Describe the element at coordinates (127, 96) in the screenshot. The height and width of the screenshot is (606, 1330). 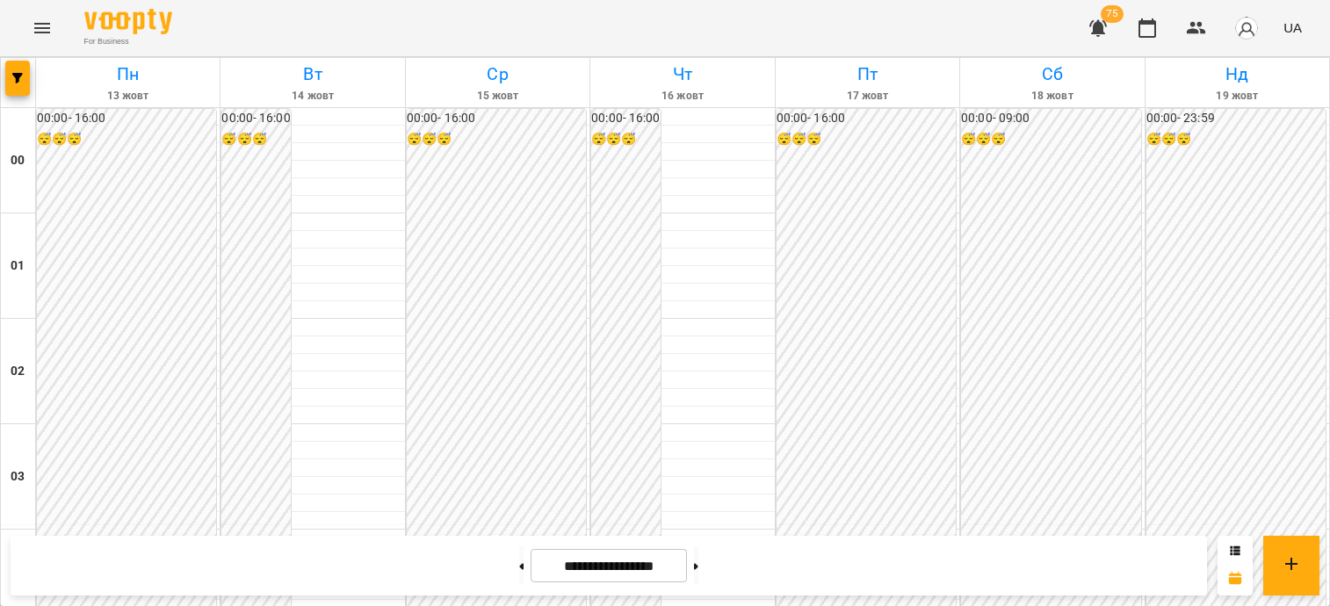
I see `h6: 13 жовт` at that location.